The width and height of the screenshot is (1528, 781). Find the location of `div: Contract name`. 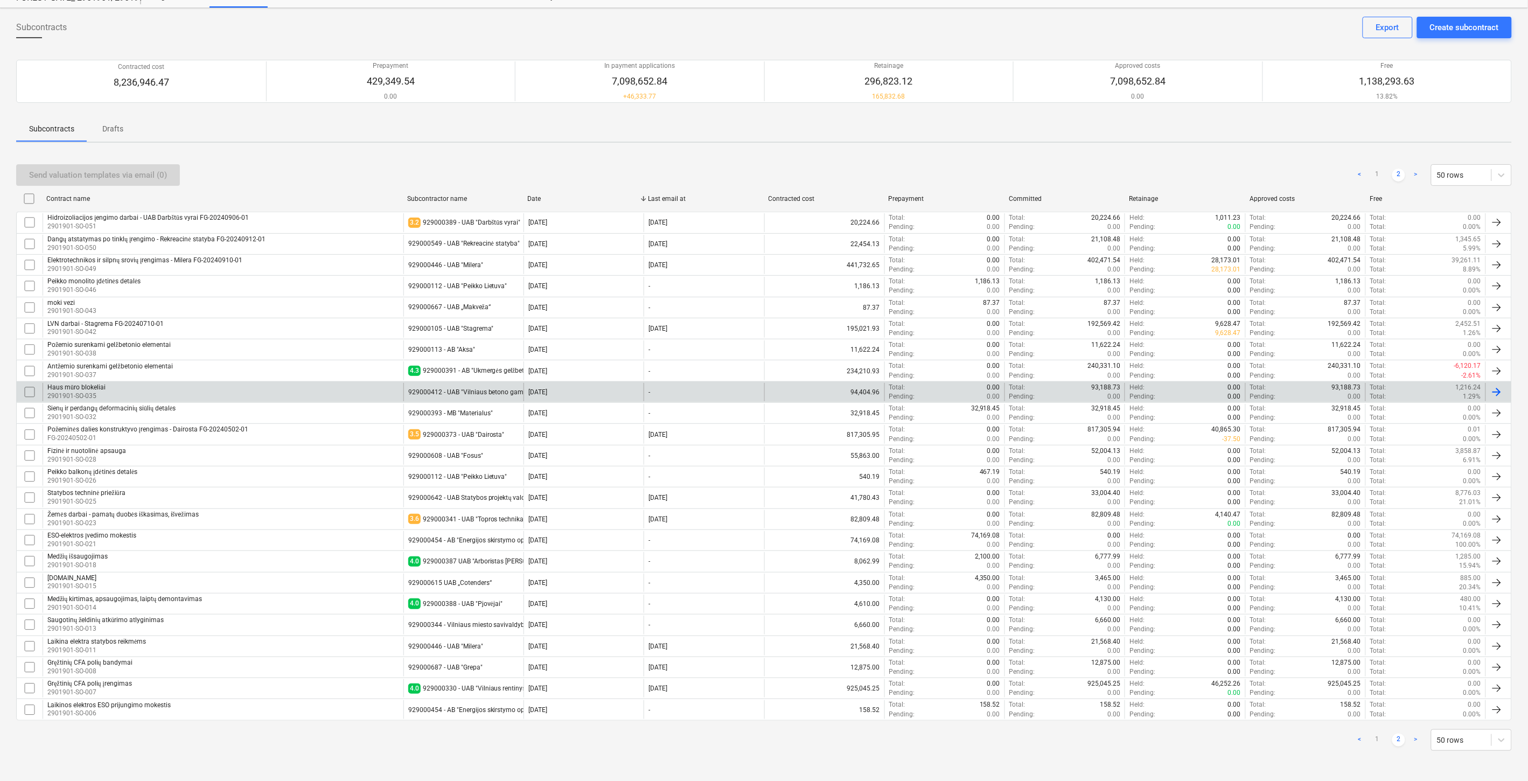

div: Contract name is located at coordinates (222, 199).